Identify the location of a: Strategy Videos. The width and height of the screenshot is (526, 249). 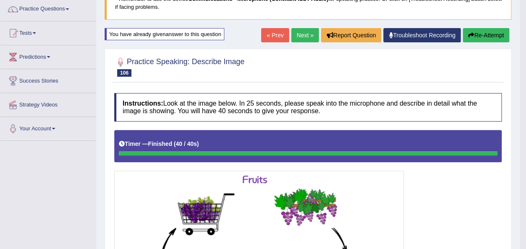
(48, 103).